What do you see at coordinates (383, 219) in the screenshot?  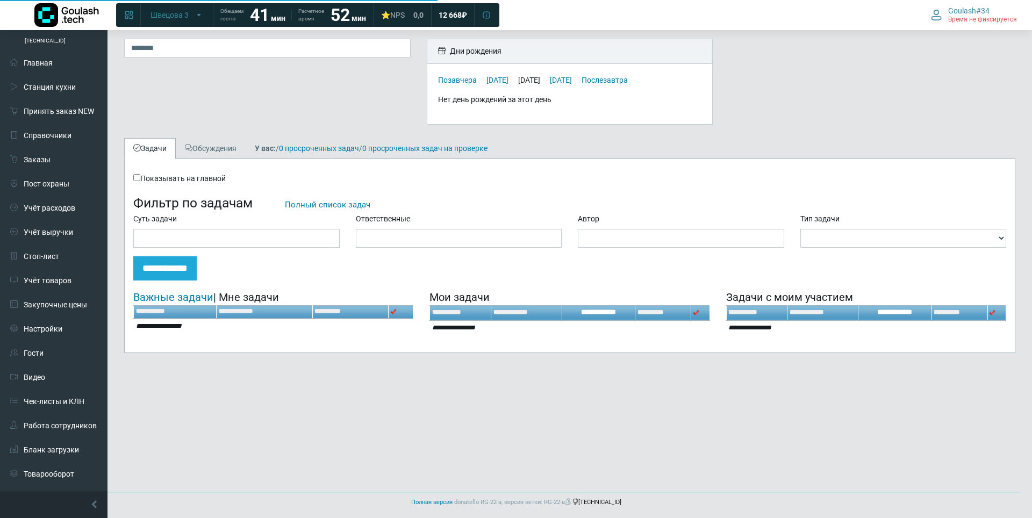 I see `label: Ответственные` at bounding box center [383, 219].